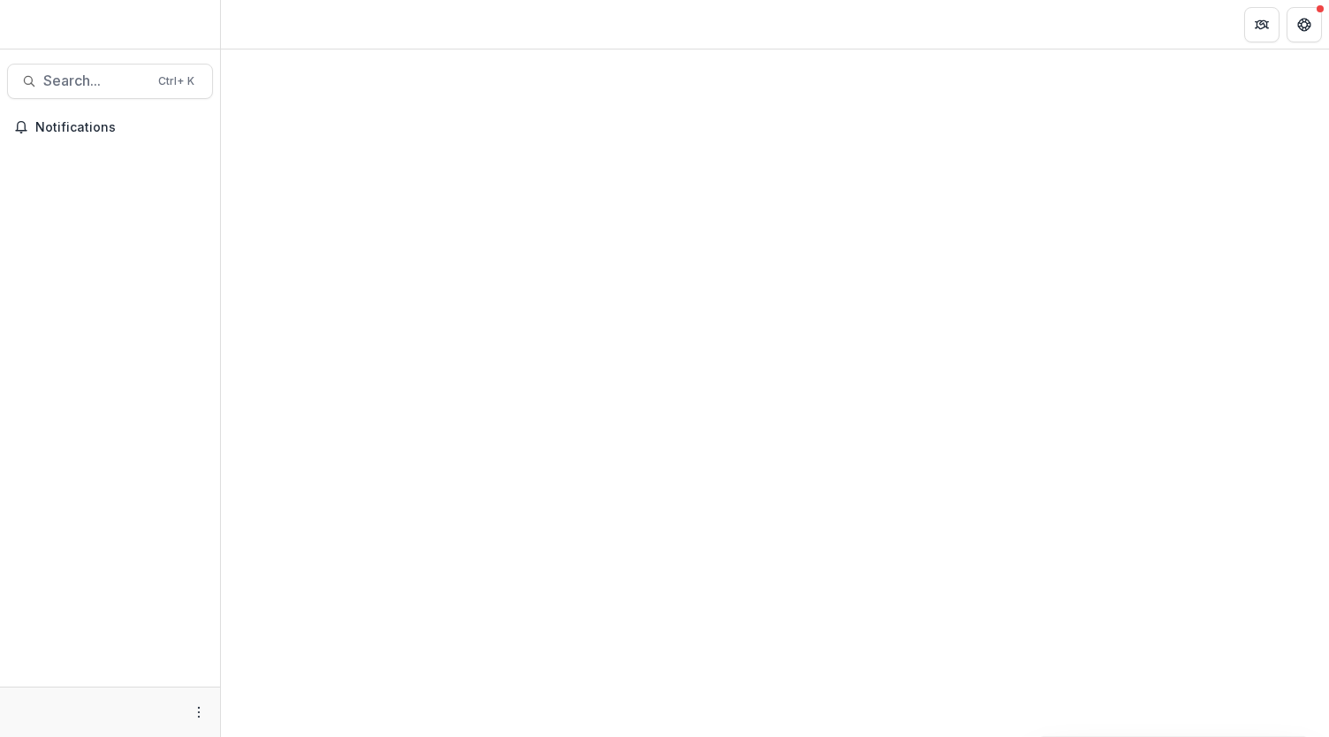 The image size is (1329, 737). What do you see at coordinates (120, 127) in the screenshot?
I see `span: Notifications` at bounding box center [120, 127].